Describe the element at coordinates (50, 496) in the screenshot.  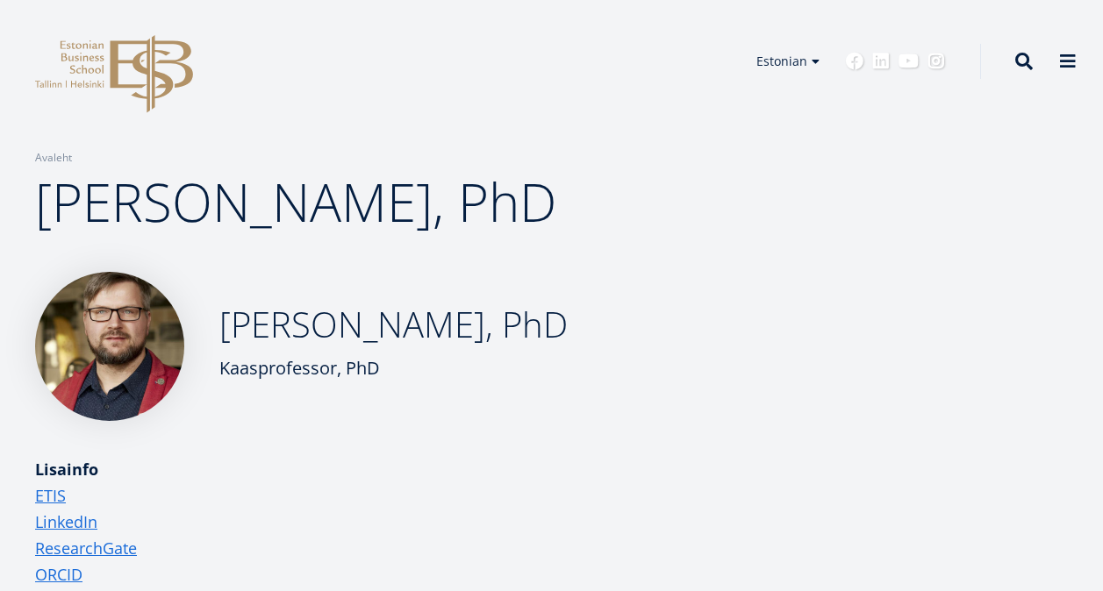
I see `a: ETIS` at that location.